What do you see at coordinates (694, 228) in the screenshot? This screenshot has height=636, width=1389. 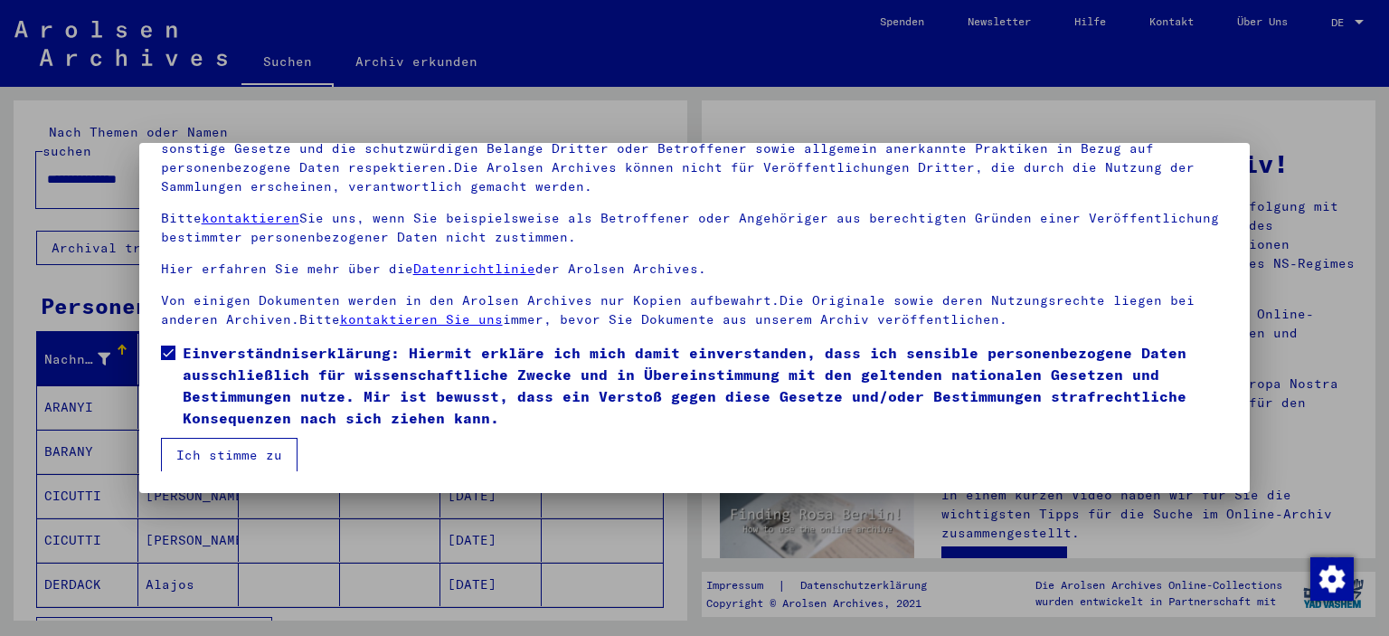 I see `p: Bitte Sie uns, wenn Sie beispielsweise als Betroffener oder Angehöriger aus berechtigten Gründen ...` at bounding box center [694, 228].